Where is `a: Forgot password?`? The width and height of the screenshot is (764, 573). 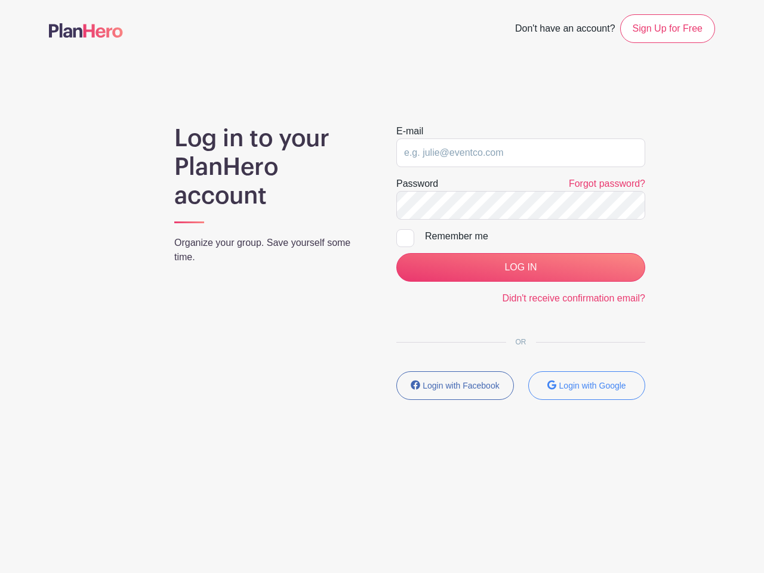 a: Forgot password? is located at coordinates (607, 183).